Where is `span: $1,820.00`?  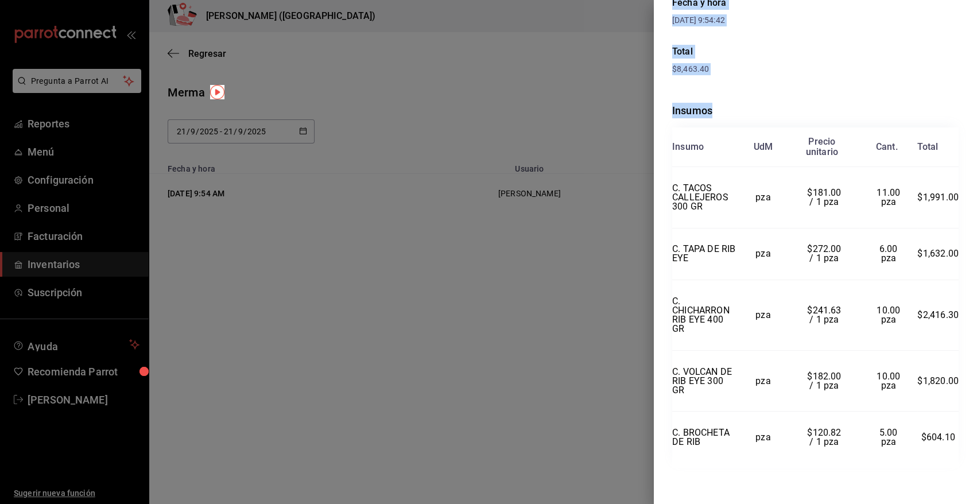 span: $1,820.00 is located at coordinates (938, 381).